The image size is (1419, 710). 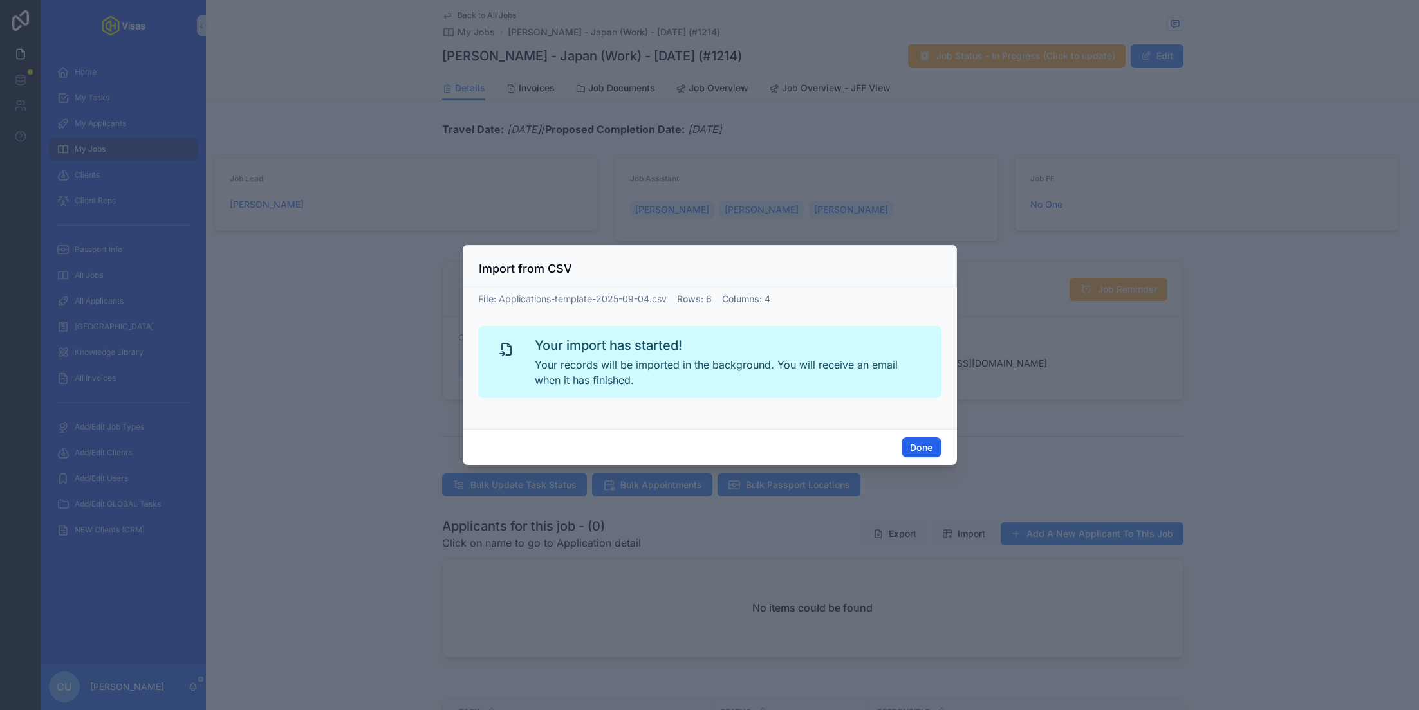 I want to click on span: Applications-template-2025-09-04.csv, so click(x=582, y=299).